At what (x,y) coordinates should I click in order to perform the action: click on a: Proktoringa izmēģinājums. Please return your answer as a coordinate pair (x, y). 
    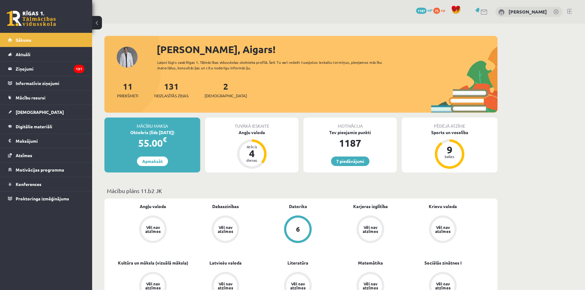
    Looking at the image, I should click on (46, 199).